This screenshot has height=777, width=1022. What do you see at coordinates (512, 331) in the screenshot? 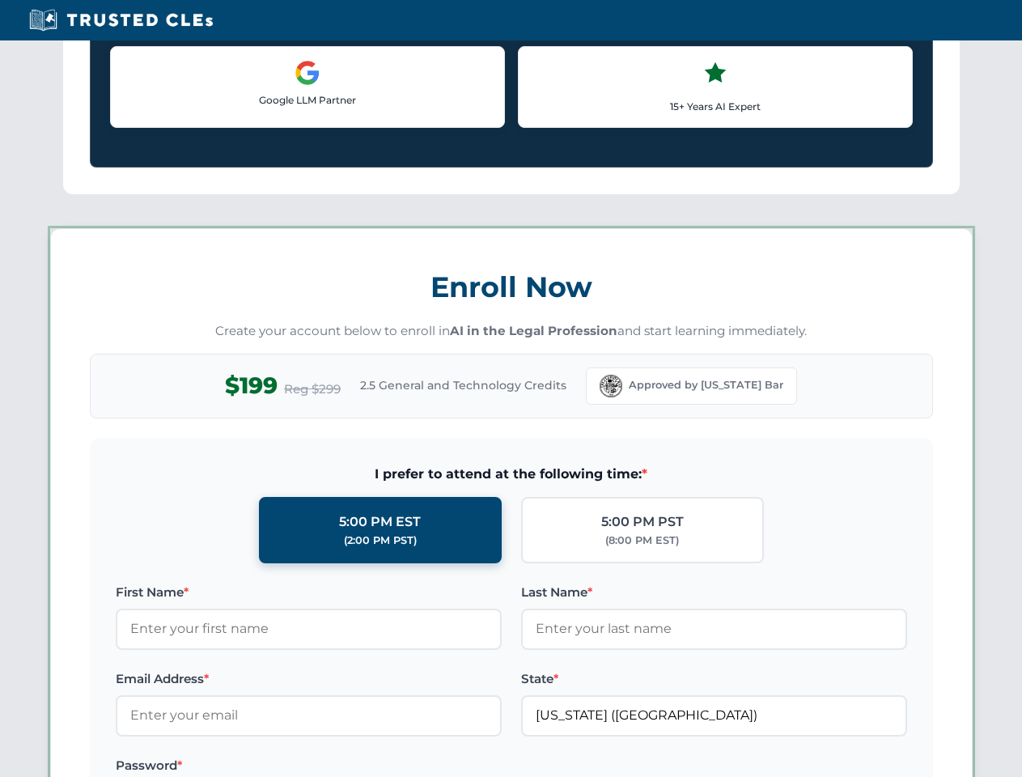
I see `p: Create your account below to enroll in and start learning immediately.` at bounding box center [512, 331].